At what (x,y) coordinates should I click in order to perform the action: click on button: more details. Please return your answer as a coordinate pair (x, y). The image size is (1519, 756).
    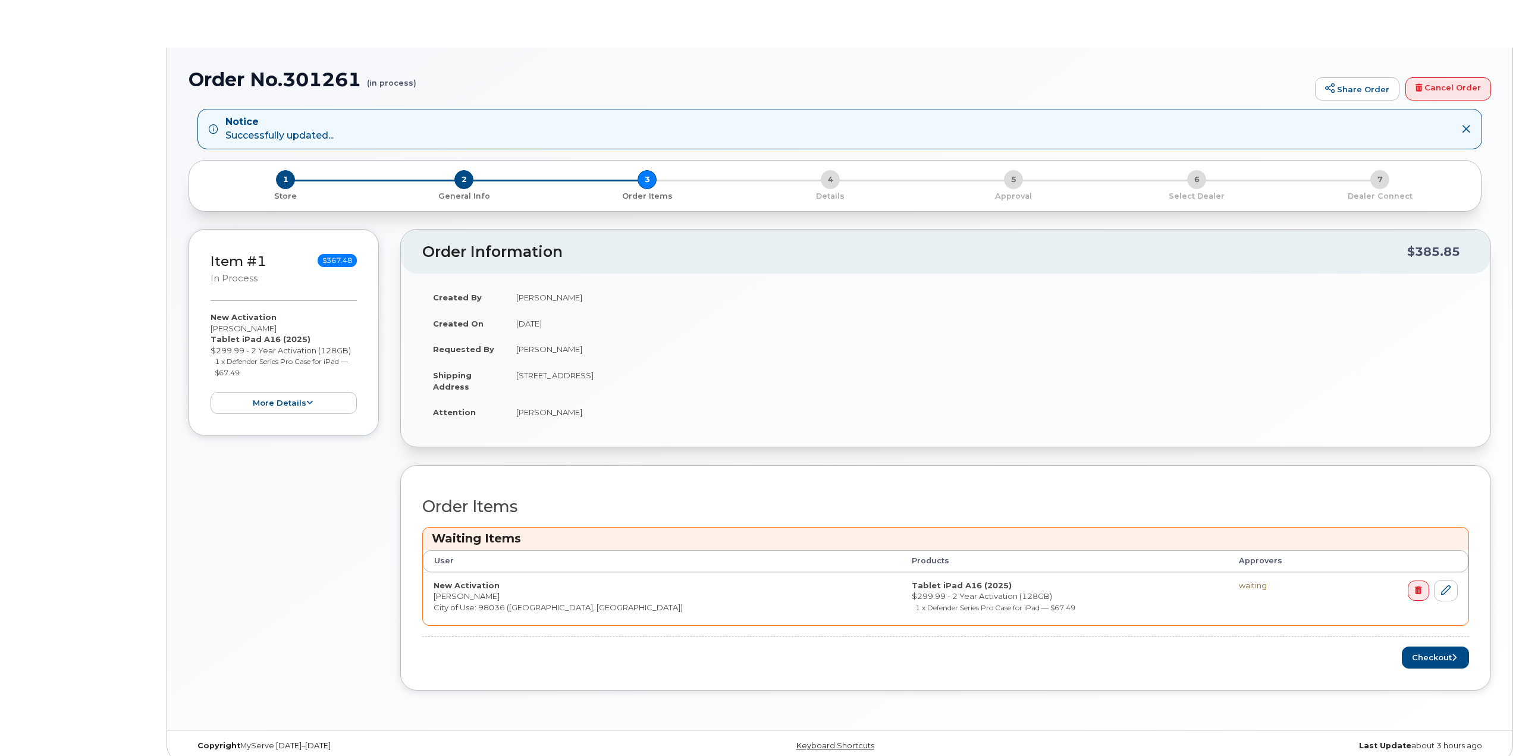
    Looking at the image, I should click on (284, 403).